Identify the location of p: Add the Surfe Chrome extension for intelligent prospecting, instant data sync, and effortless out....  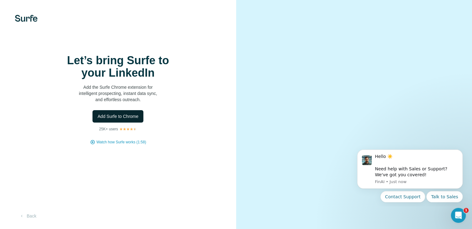
(118, 93).